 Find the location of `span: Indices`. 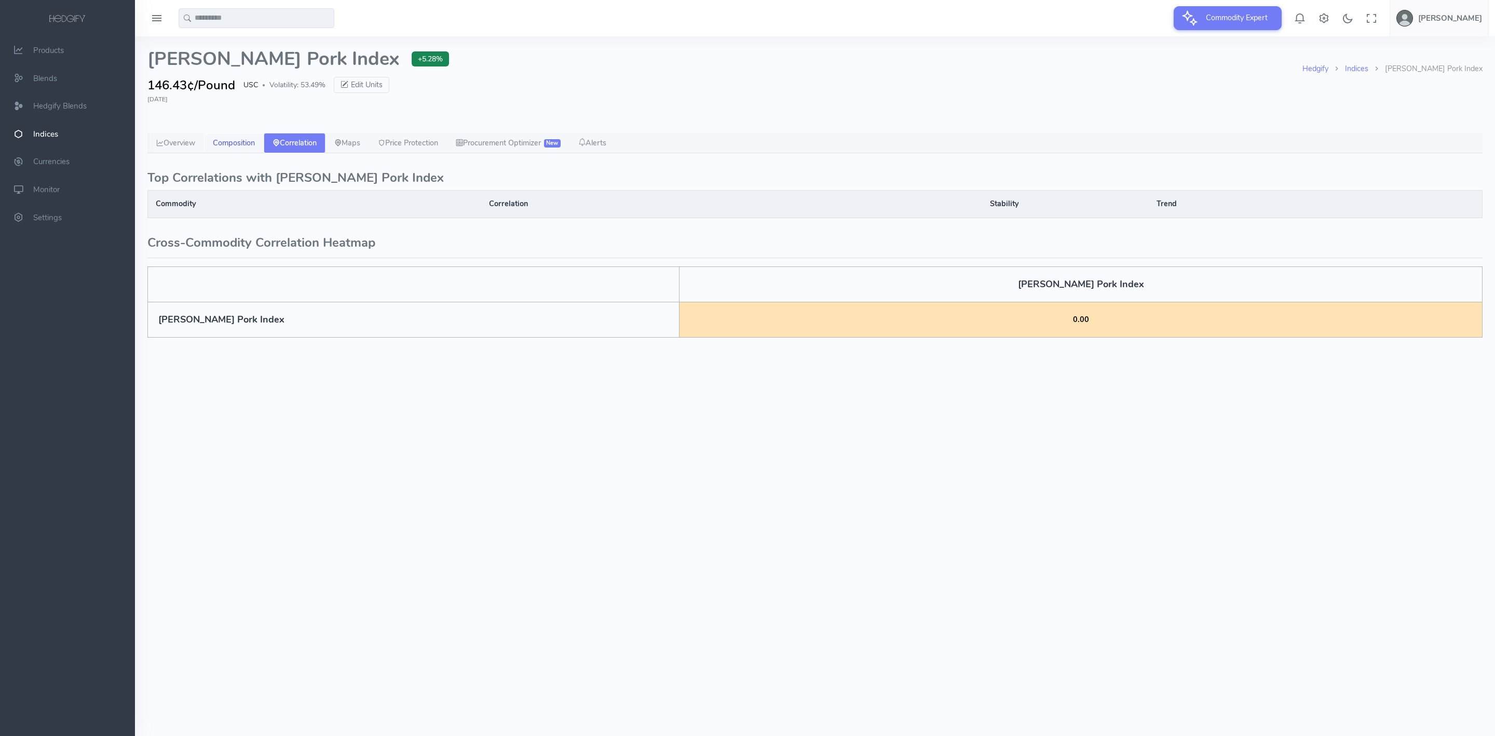

span: Indices is located at coordinates (46, 134).